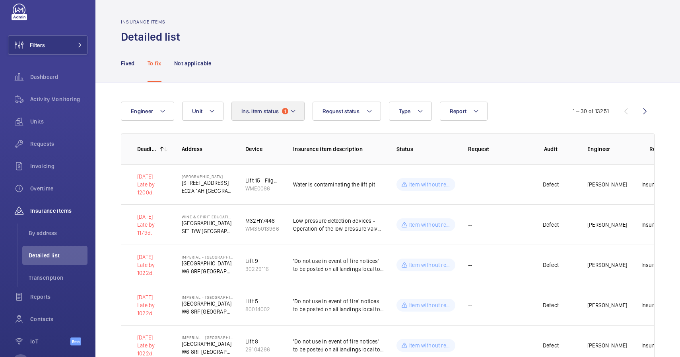 This screenshot has height=357, width=680. What do you see at coordinates (59, 319) in the screenshot?
I see `span: Contacts` at bounding box center [59, 319].